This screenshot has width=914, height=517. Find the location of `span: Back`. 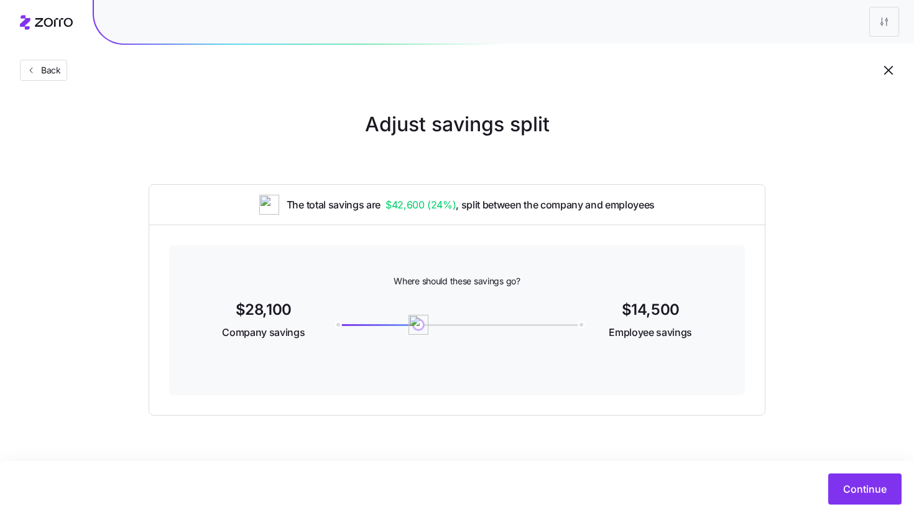

span: Back is located at coordinates (49, 70).